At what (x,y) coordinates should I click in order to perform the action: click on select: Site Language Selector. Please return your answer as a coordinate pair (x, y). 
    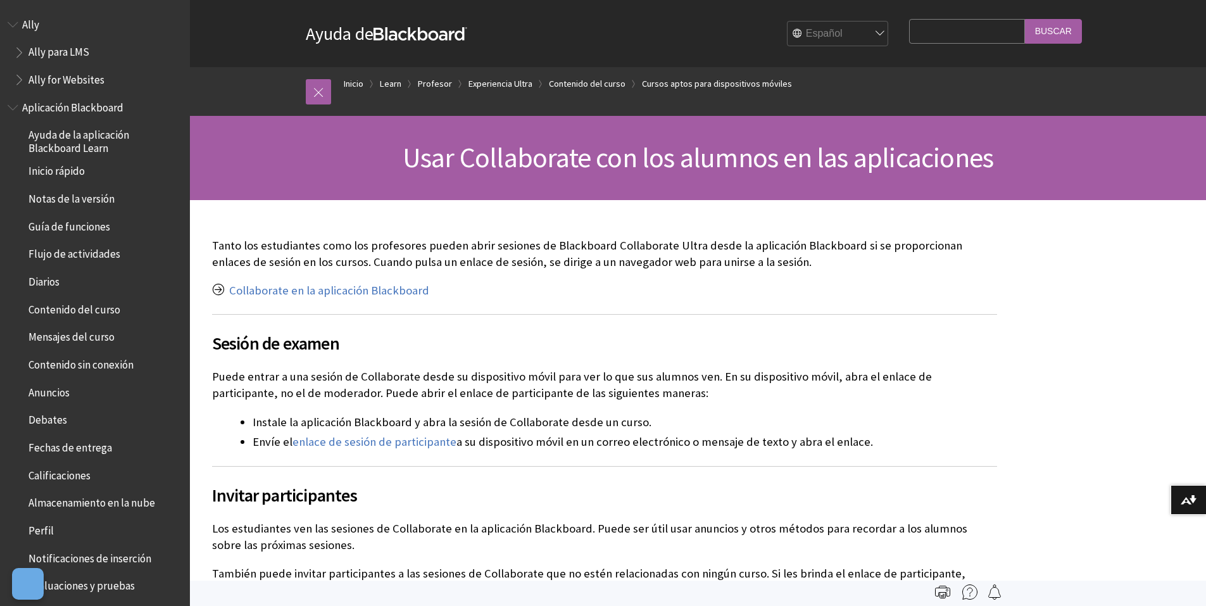
    Looking at the image, I should click on (838, 34).